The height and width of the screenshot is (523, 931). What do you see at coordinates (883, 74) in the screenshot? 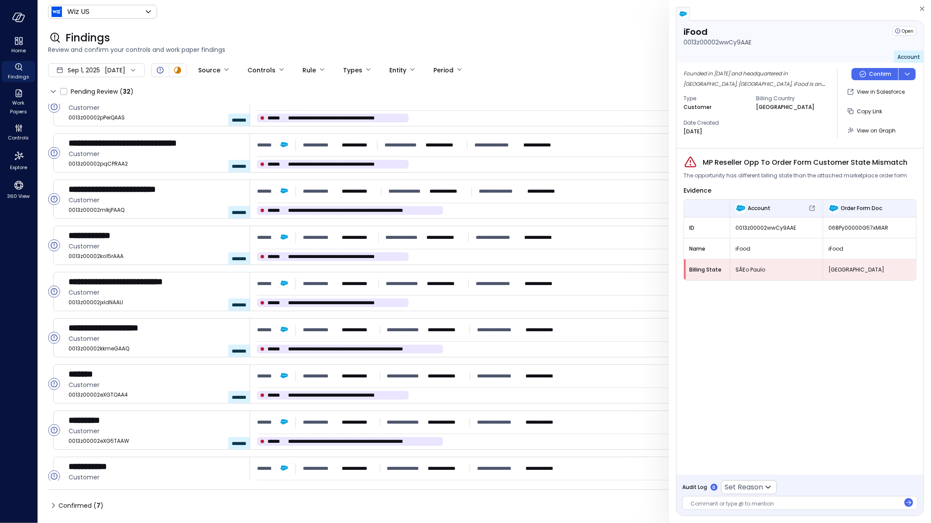
I see `div: Button group with a nested menu` at bounding box center [883, 74].